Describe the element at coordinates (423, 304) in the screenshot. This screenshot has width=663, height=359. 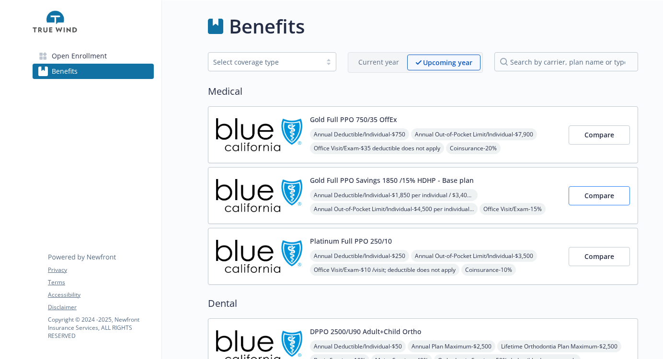
I see `h2: Dental` at that location.